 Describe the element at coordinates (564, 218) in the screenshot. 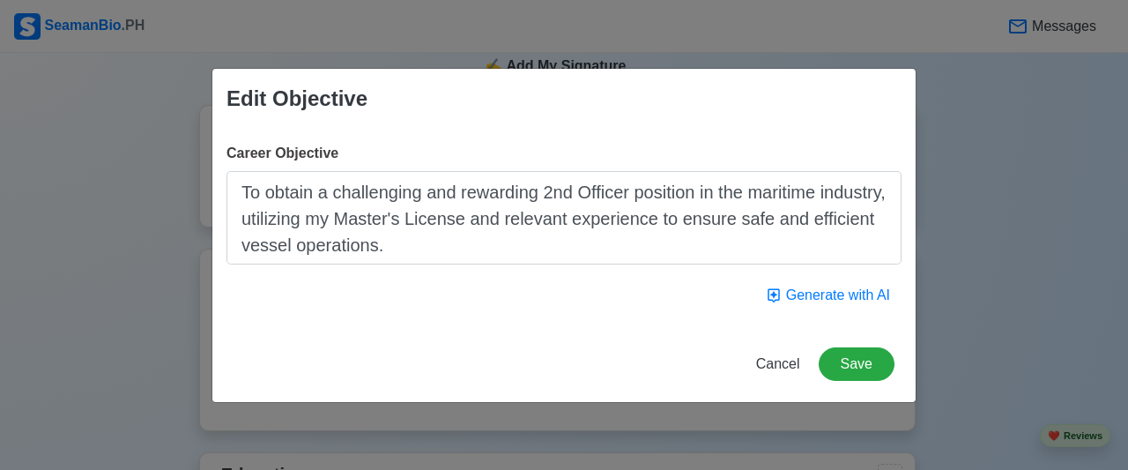

I see `textarea: To obtain a challenging and rewarding 2nd Officer position in the maritime industry, utilizing my...` at that location.